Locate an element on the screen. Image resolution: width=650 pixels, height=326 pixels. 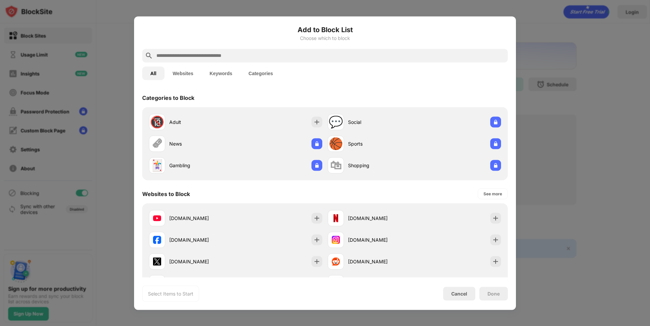
div: Adult is located at coordinates (203, 122).